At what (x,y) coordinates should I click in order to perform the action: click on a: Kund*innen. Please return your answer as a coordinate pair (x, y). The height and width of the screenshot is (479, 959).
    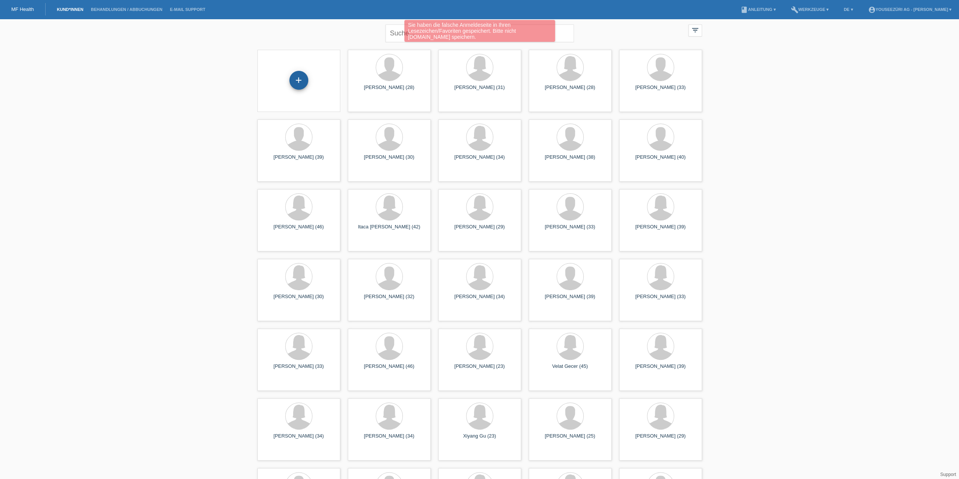
    Looking at the image, I should click on (70, 9).